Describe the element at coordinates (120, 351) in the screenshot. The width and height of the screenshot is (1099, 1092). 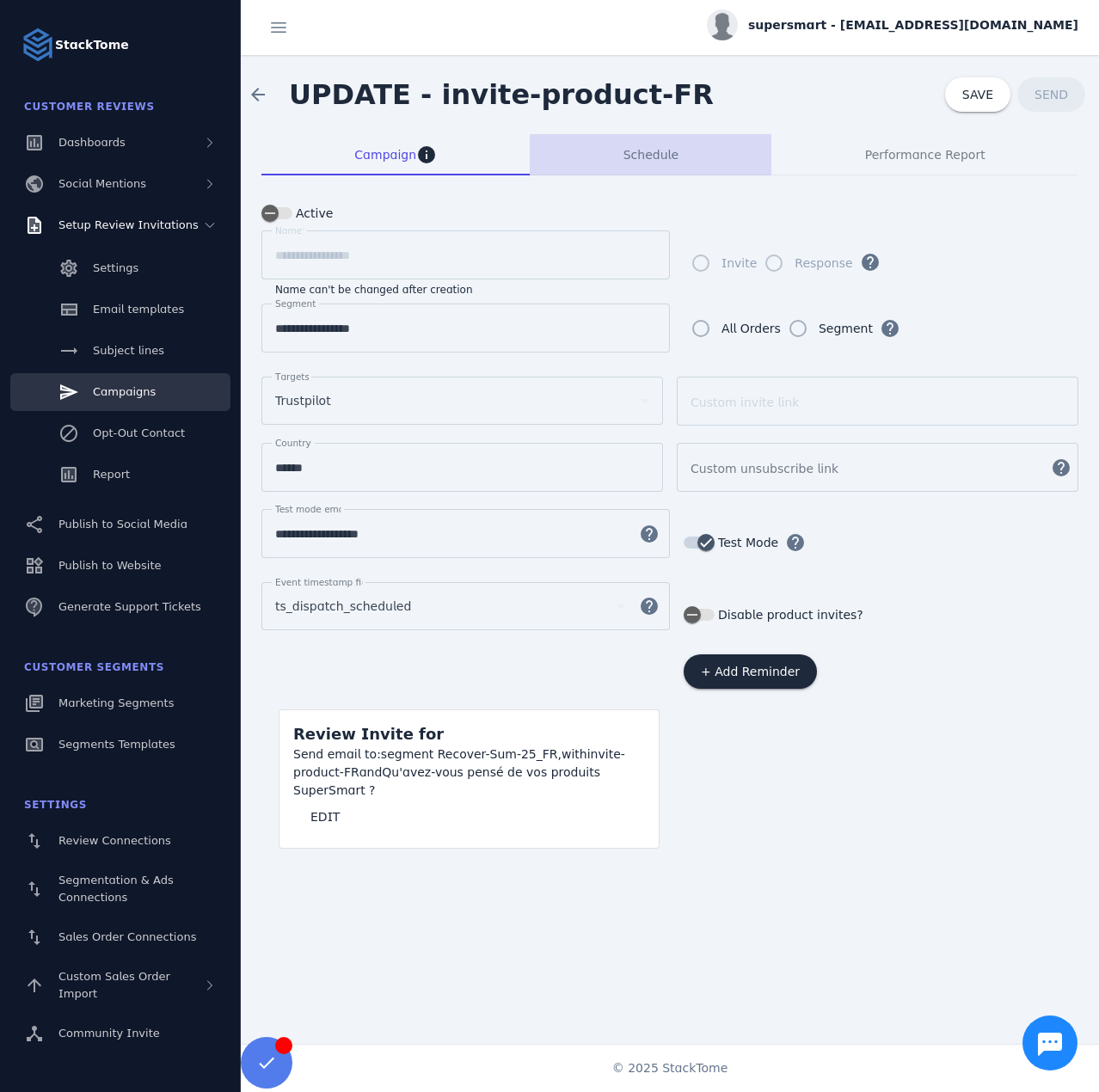
I see `a: Subject lines` at that location.